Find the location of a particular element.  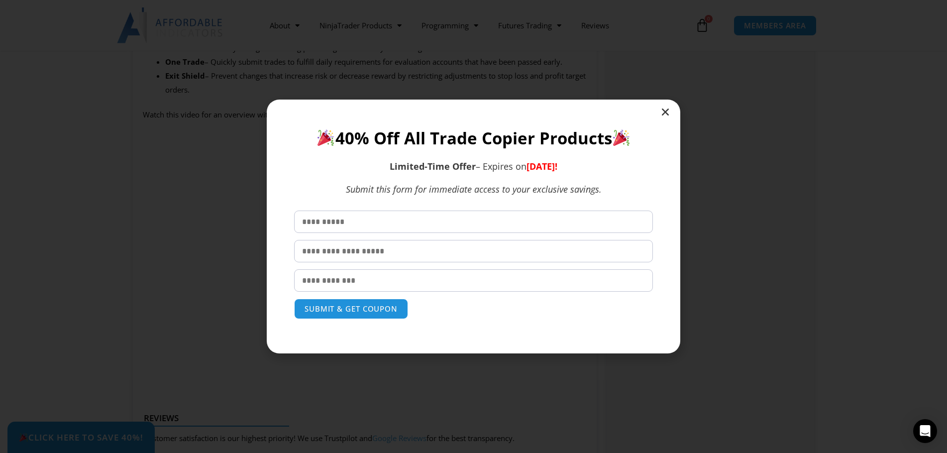

button: SUBMIT & GET COUPON is located at coordinates (351, 308).